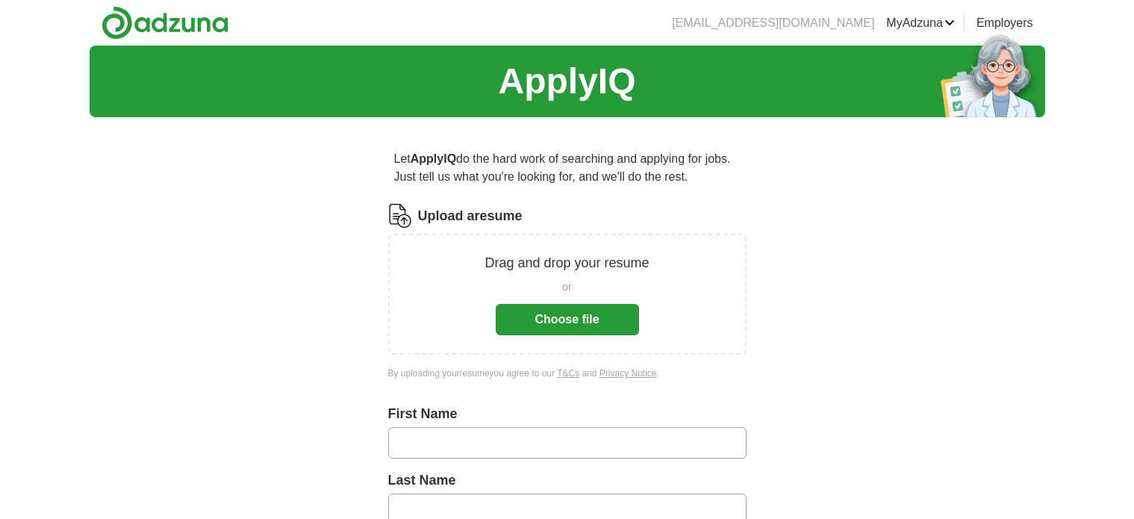  Describe the element at coordinates (567, 81) in the screenshot. I see `h1: ApplyIQ` at that location.